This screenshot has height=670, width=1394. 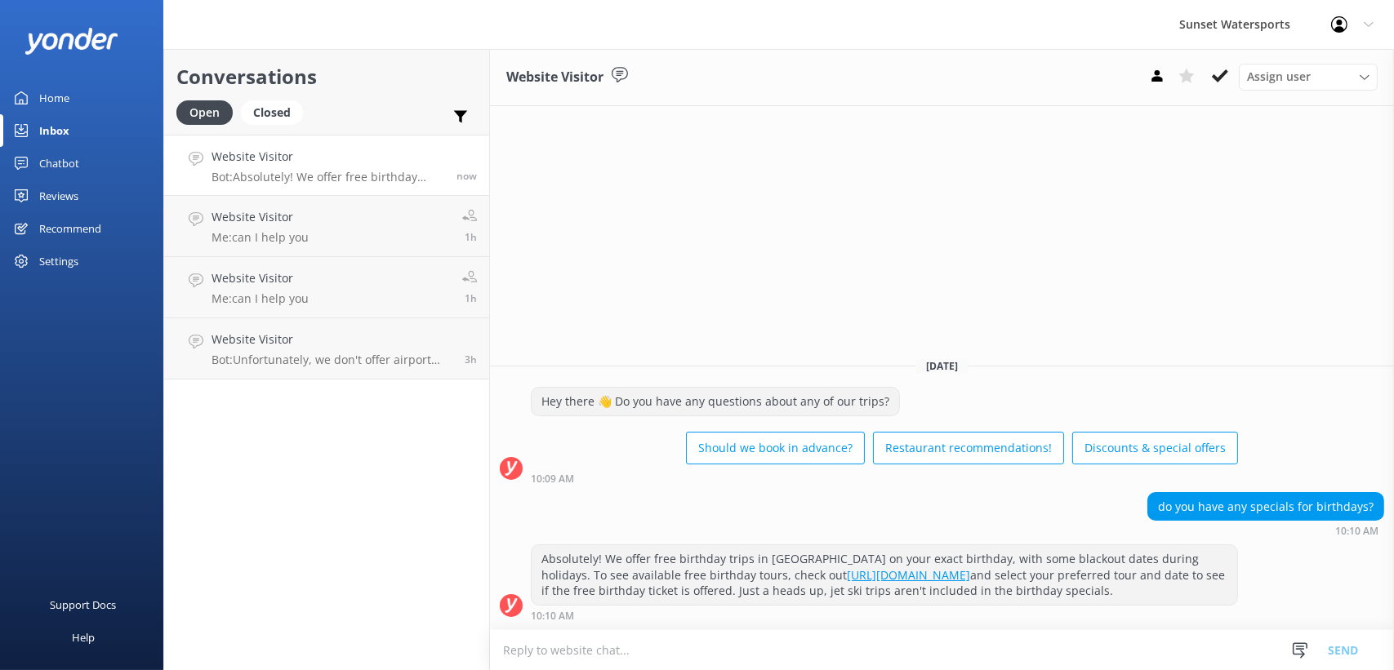 What do you see at coordinates (71, 41) in the screenshot?
I see `img: yonder-white-logo.png` at bounding box center [71, 41].